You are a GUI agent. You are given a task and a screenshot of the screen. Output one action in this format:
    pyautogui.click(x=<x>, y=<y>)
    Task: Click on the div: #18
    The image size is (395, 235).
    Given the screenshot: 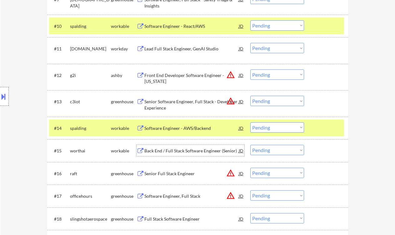 What is the action you would take?
    pyautogui.click(x=59, y=219)
    